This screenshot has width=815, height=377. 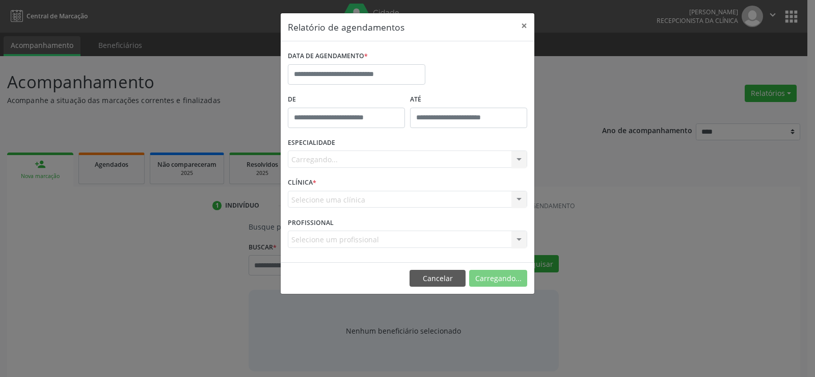 What do you see at coordinates (302, 182) in the screenshot?
I see `label: CLÍNICA` at bounding box center [302, 182].